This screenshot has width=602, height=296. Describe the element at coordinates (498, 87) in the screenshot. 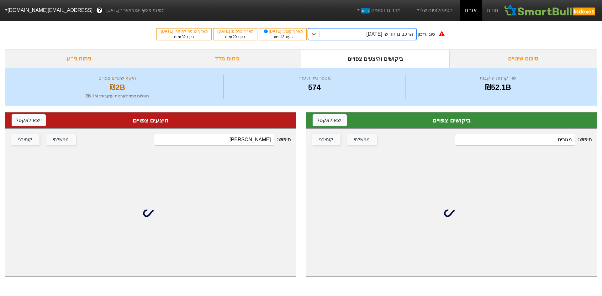

I see `div: ₪52.1B` at that location.